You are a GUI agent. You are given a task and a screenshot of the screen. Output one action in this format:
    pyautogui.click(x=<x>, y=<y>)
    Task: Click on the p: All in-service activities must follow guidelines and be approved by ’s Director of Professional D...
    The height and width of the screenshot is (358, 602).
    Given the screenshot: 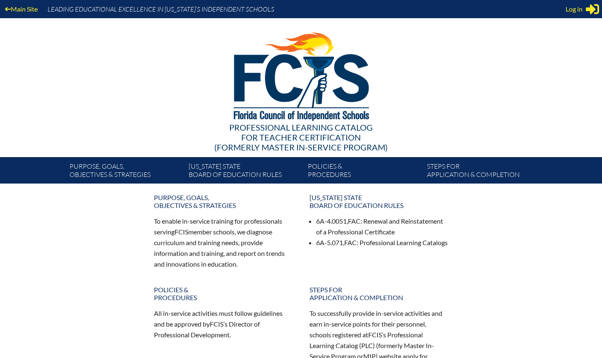 What is the action you would take?
    pyautogui.click(x=223, y=324)
    